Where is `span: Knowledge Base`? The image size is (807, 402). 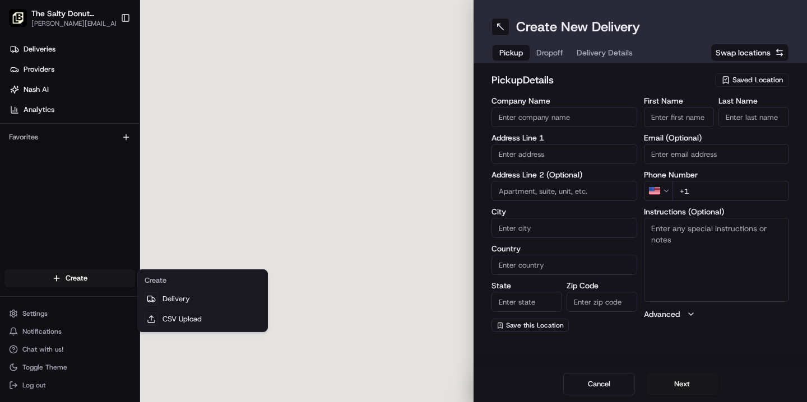 span: Knowledge Base is located at coordinates (54, 168).